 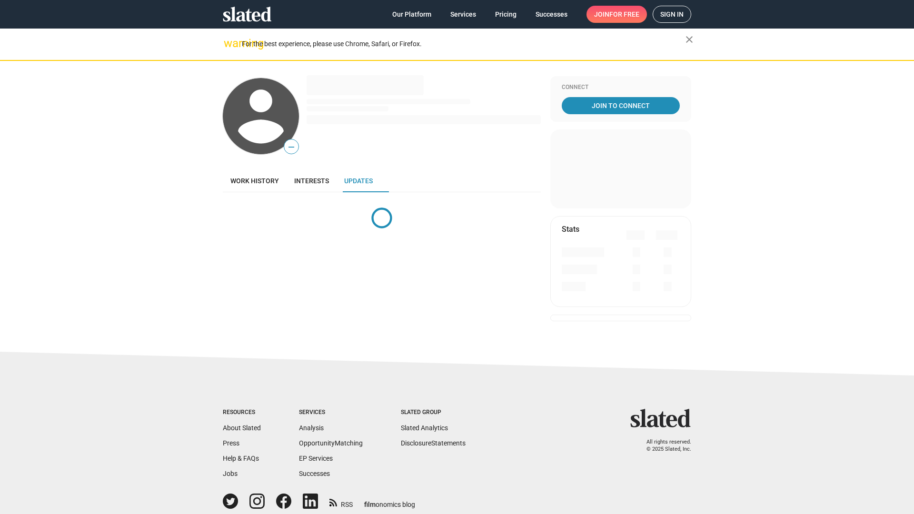 What do you see at coordinates (664, 446) in the screenshot?
I see `p: All rights reserved. © 2025 Slated, Inc.` at bounding box center [664, 446].